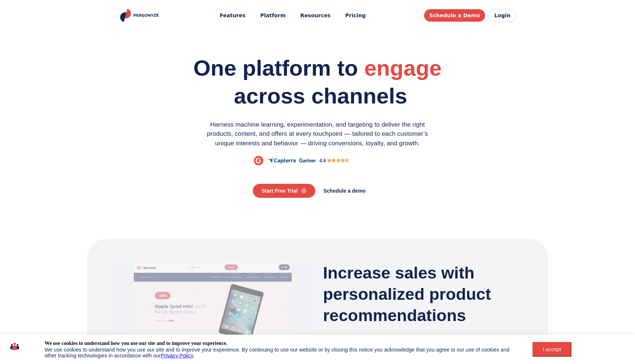 This screenshot has height=364, width=635. I want to click on span: across channels, so click(321, 96).